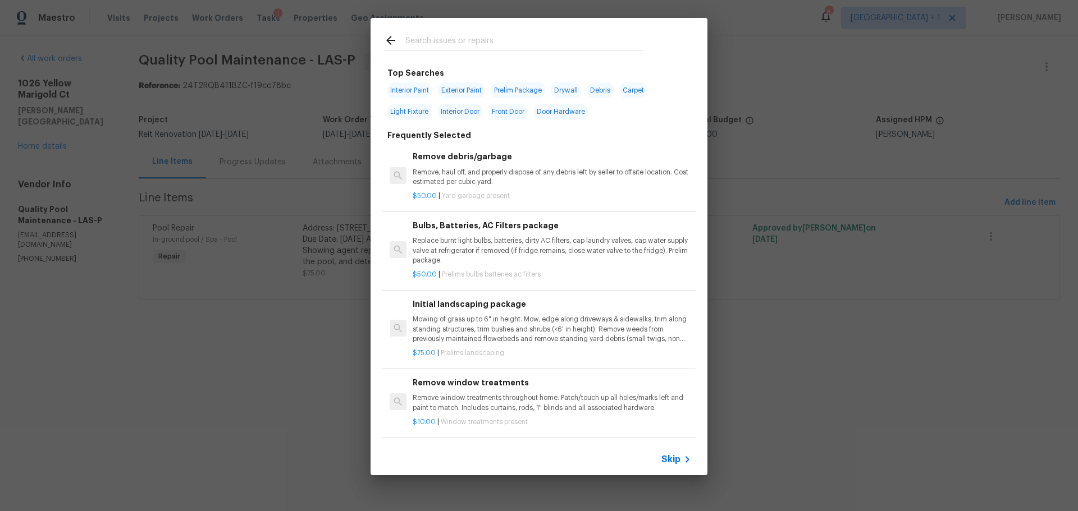 The width and height of the screenshot is (1078, 511). What do you see at coordinates (552, 226) in the screenshot?
I see `h6: Bulbs, Batteries, AC Filters package` at bounding box center [552, 226].